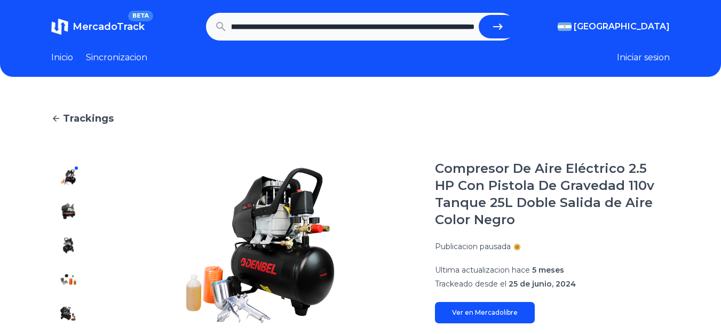 The image size is (721, 334). I want to click on span: MercadoTrack, so click(108, 27).